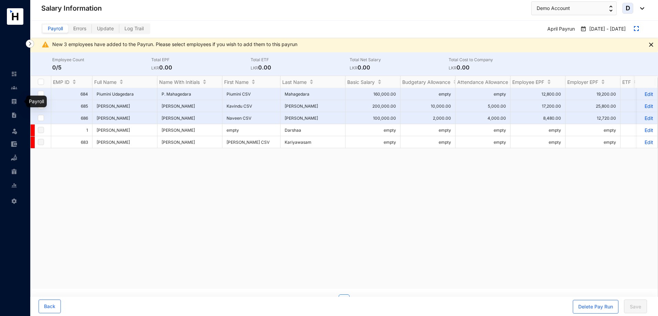 The width and height of the screenshot is (658, 316). I want to click on td: 100,000.00, so click(373, 118).